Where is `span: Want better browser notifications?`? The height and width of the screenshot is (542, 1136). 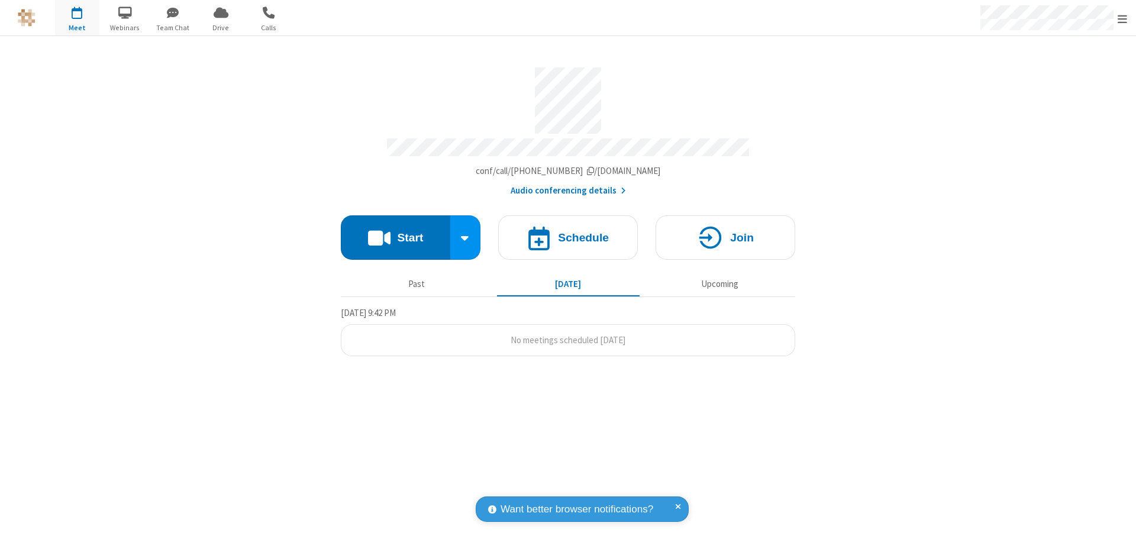
span: Want better browser notifications? is located at coordinates (577, 509).